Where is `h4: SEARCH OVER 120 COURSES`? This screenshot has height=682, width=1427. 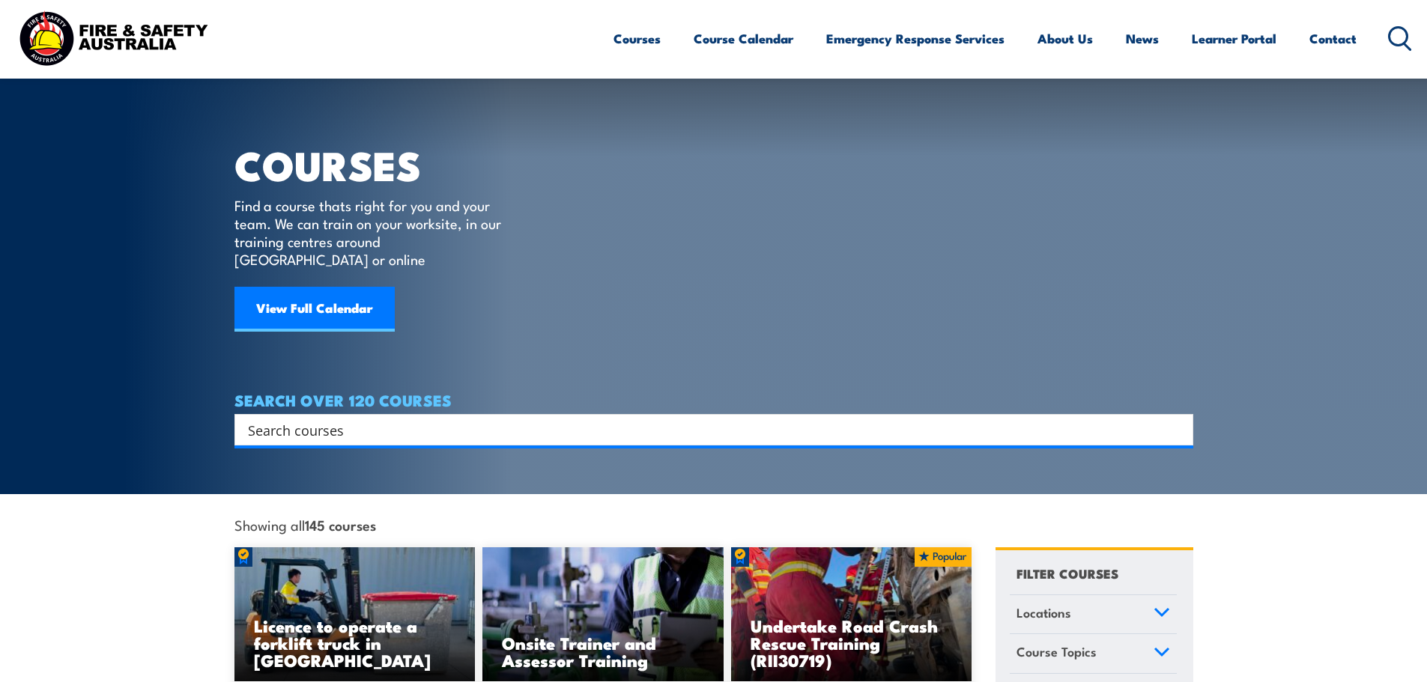 h4: SEARCH OVER 120 COURSES is located at coordinates (714, 400).